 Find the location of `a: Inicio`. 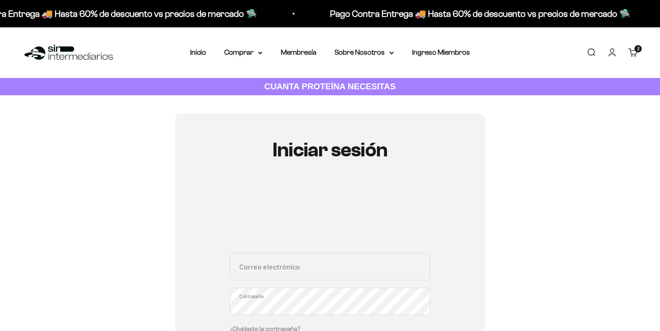

a: Inicio is located at coordinates (198, 52).